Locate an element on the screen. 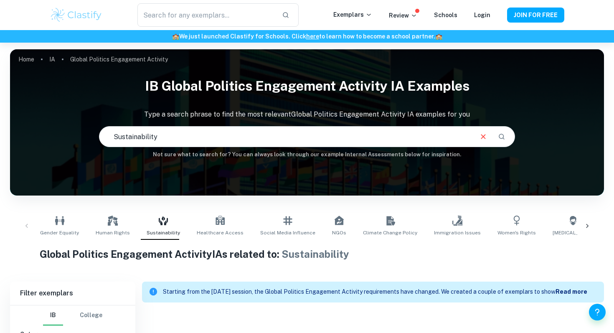 This screenshot has height=333, width=614. a: Login is located at coordinates (482, 15).